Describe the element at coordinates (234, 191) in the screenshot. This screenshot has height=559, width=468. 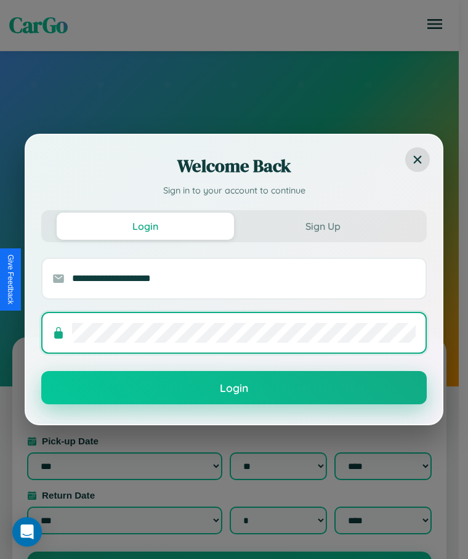
I see `p: Sign in to your account to continue` at that location.